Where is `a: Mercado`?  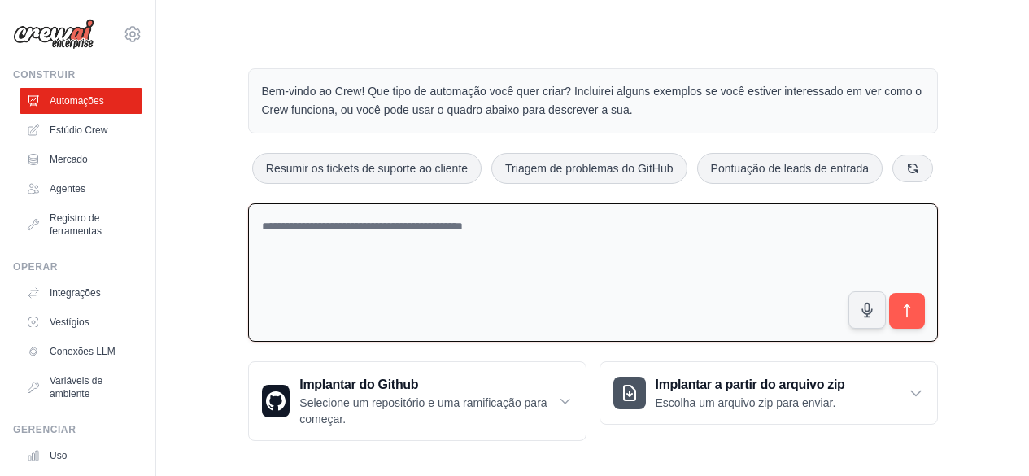 a: Mercado is located at coordinates (80, 159).